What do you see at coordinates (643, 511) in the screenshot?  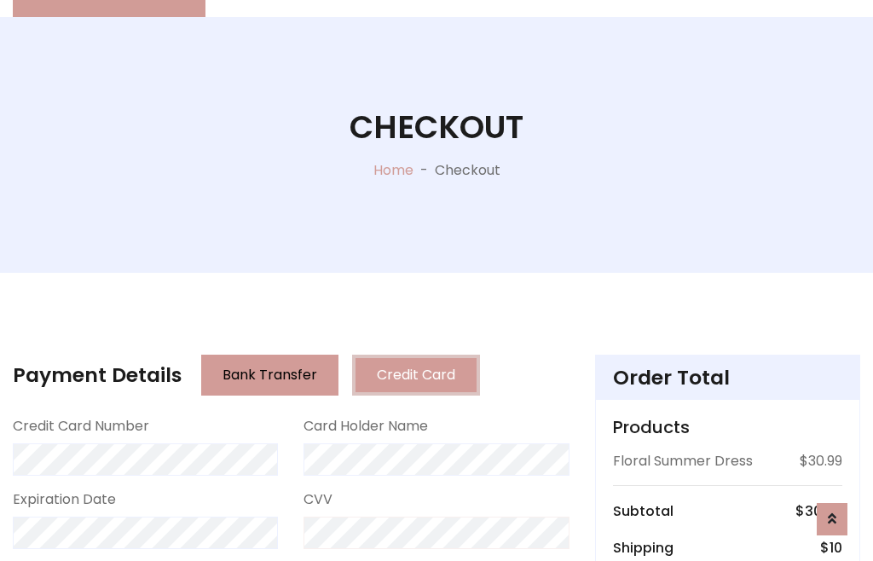 I see `h6: Subtotal` at bounding box center [643, 511].